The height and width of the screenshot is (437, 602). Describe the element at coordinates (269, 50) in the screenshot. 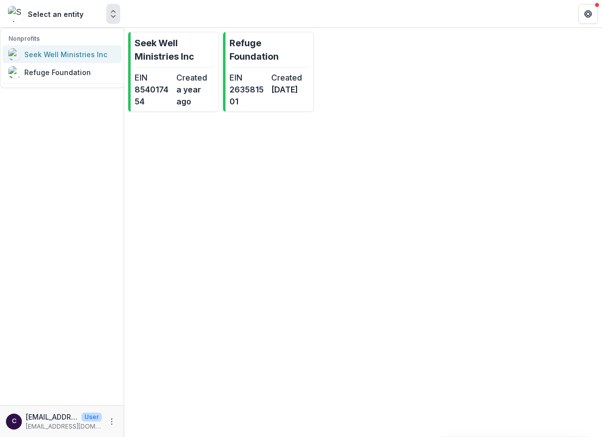

I see `p: Refuge Foundation` at that location.